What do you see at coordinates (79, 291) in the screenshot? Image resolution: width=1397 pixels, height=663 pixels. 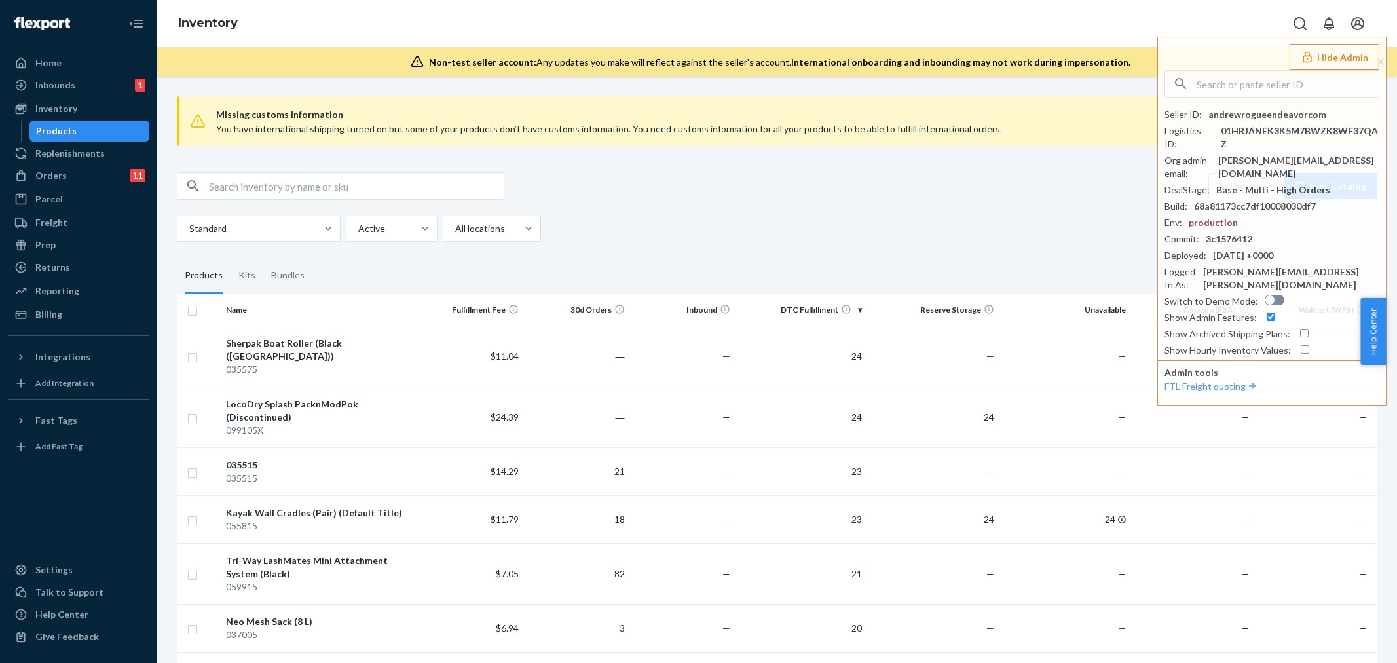 I see `a: Reporting` at bounding box center [79, 291].